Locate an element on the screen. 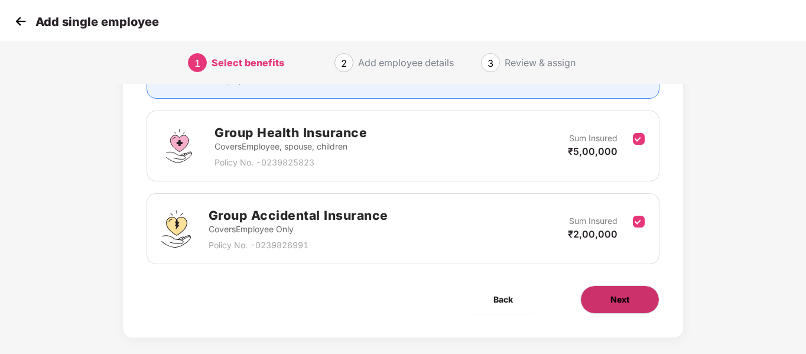 The width and height of the screenshot is (806, 354). p: Covers Employee, spouse, children is located at coordinates (291, 147).